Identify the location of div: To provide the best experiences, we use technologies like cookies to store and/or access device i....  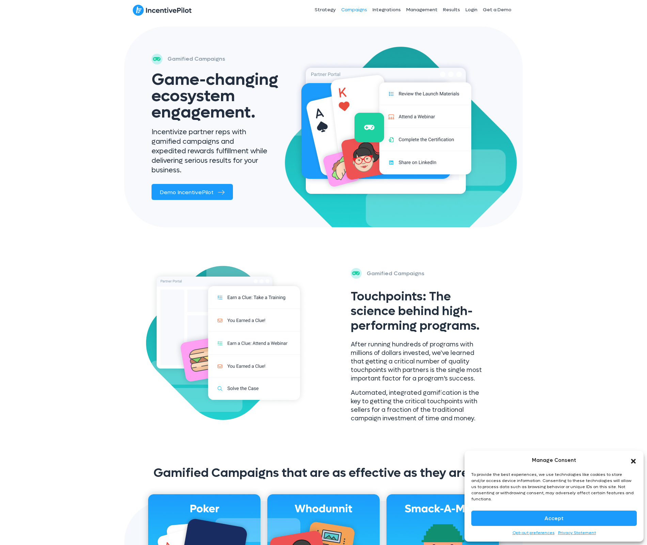
(554, 487).